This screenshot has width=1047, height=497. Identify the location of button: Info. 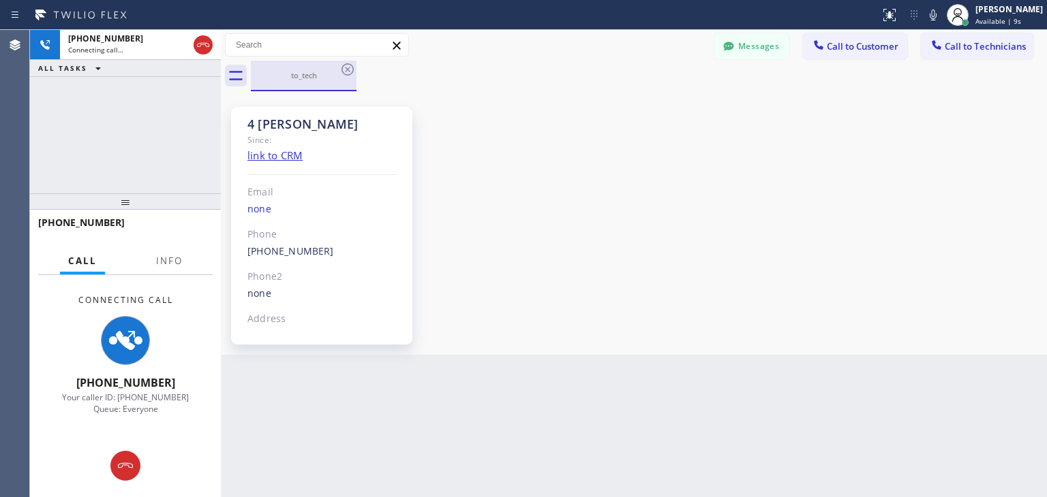
(169, 261).